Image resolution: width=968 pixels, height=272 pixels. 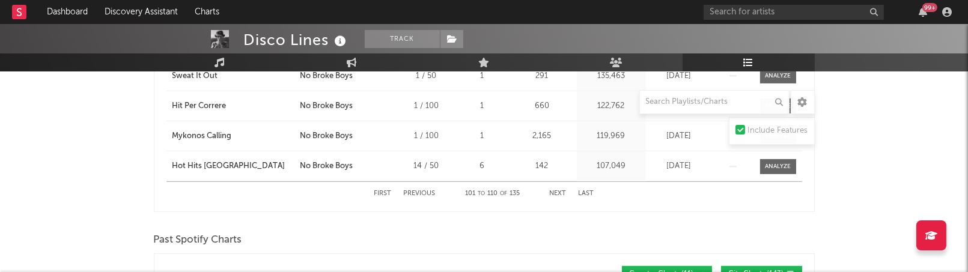 What do you see at coordinates (402, 39) in the screenshot?
I see `button: Track` at bounding box center [402, 39].